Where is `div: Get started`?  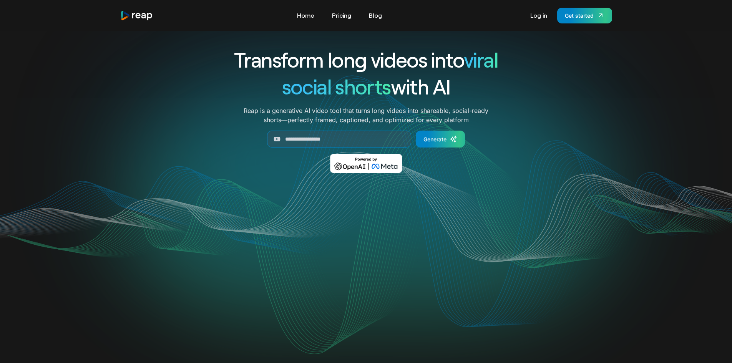
div: Get started is located at coordinates (579, 15).